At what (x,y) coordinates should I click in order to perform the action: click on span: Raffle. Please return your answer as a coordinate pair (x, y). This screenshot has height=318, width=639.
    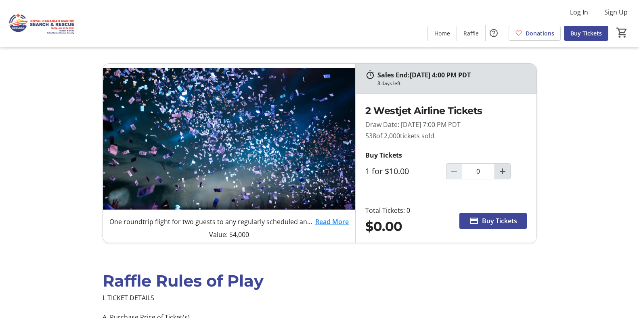
    Looking at the image, I should click on (471, 33).